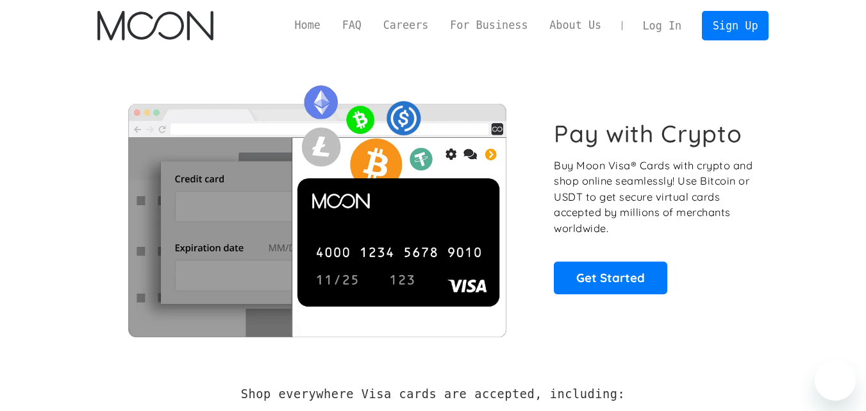 This screenshot has height=411, width=866. I want to click on h1: Pay with Crypto, so click(648, 133).